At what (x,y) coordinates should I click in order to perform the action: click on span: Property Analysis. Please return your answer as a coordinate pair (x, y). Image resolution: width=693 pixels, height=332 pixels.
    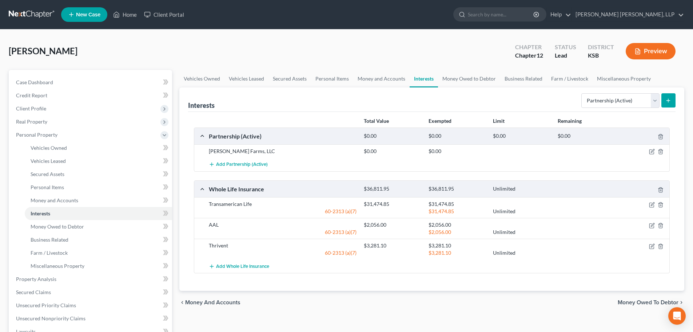
    Looking at the image, I should click on (36, 278).